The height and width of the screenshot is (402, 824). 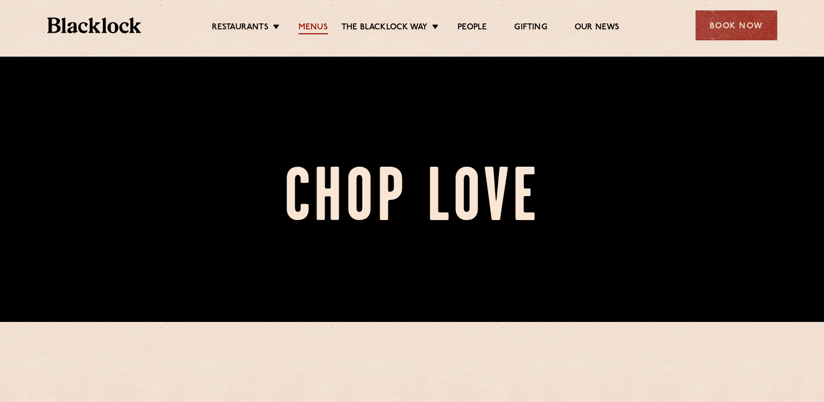 What do you see at coordinates (472, 28) in the screenshot?
I see `a: People` at bounding box center [472, 28].